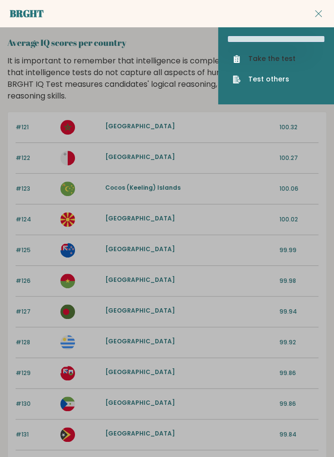 The width and height of the screenshot is (334, 457). I want to click on img: mk.svg, so click(68, 219).